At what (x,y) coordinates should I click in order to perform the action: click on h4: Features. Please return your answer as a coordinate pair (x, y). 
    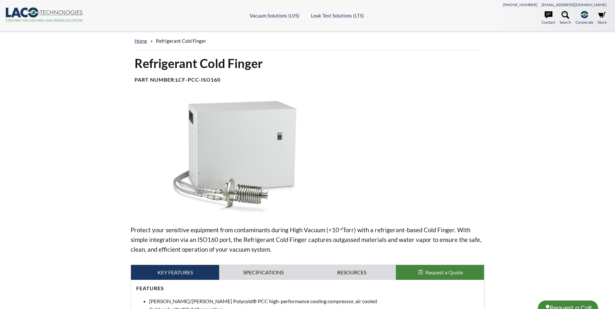
    Looking at the image, I should click on (307, 289).